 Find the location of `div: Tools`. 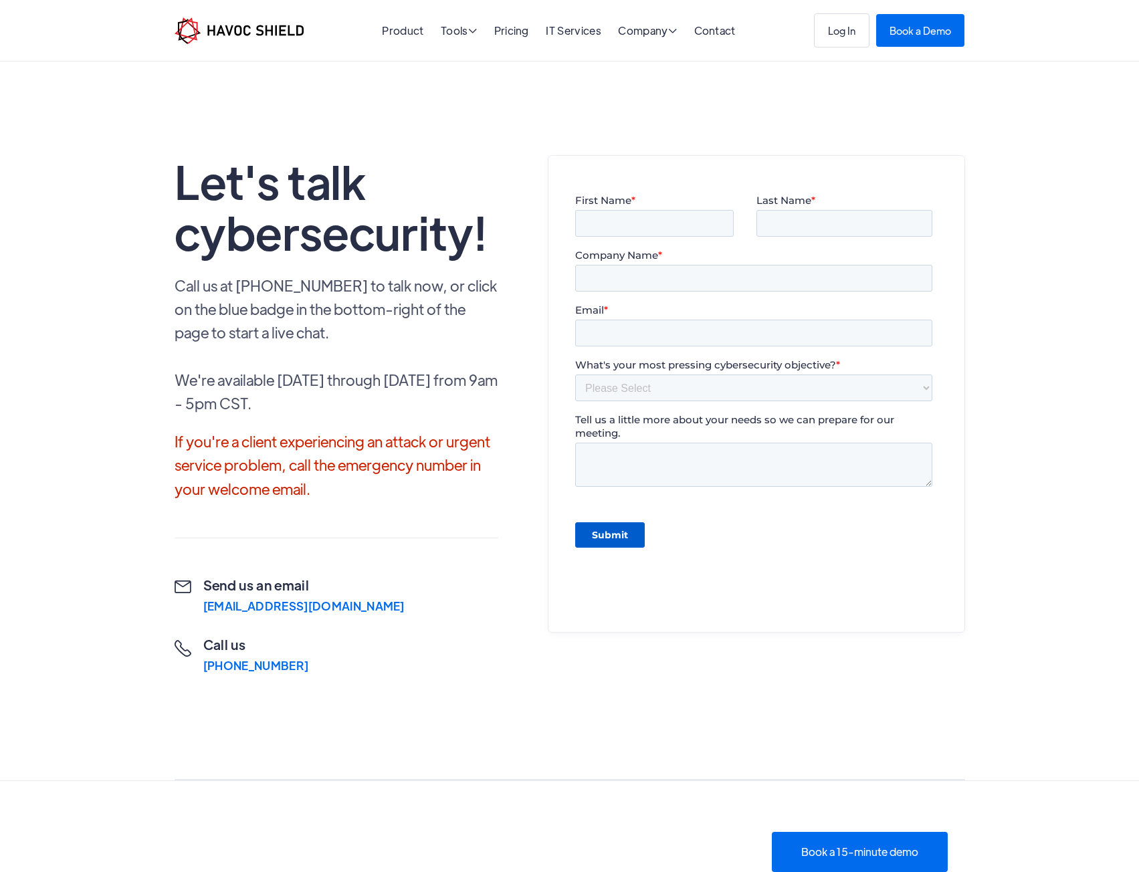

div: Tools is located at coordinates (459, 31).